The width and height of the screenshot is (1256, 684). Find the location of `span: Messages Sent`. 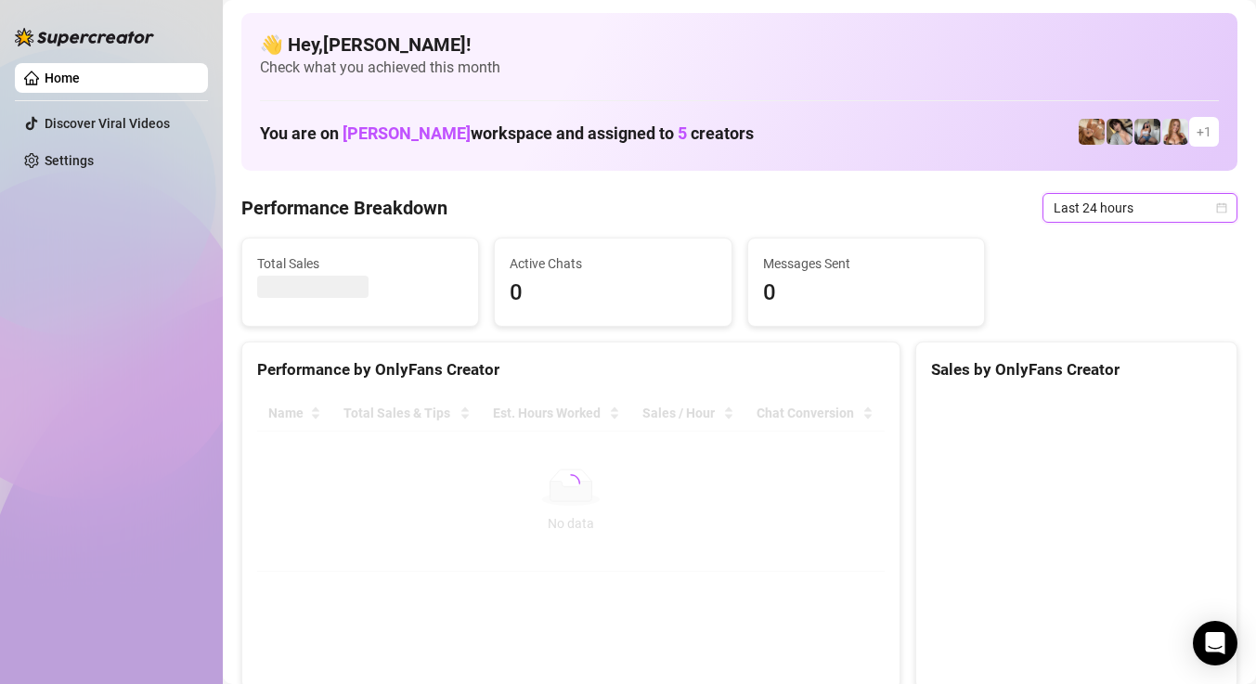

span: Messages Sent is located at coordinates (866, 264).